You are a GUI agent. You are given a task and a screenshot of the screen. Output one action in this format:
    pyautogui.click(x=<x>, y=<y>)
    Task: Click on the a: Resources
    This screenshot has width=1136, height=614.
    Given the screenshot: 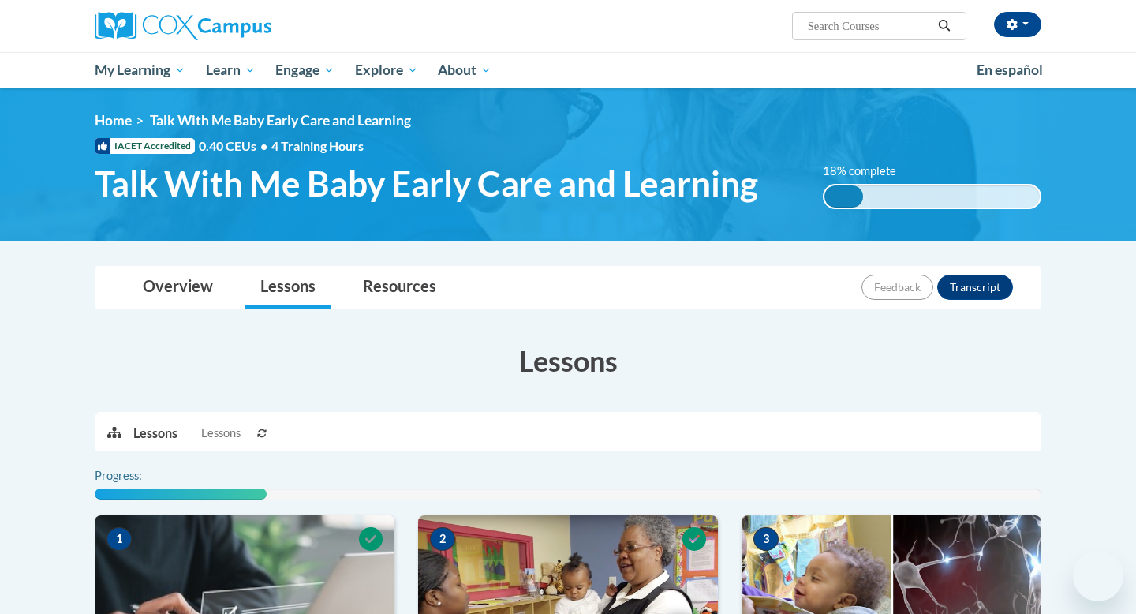 What is the action you would take?
    pyautogui.click(x=399, y=287)
    